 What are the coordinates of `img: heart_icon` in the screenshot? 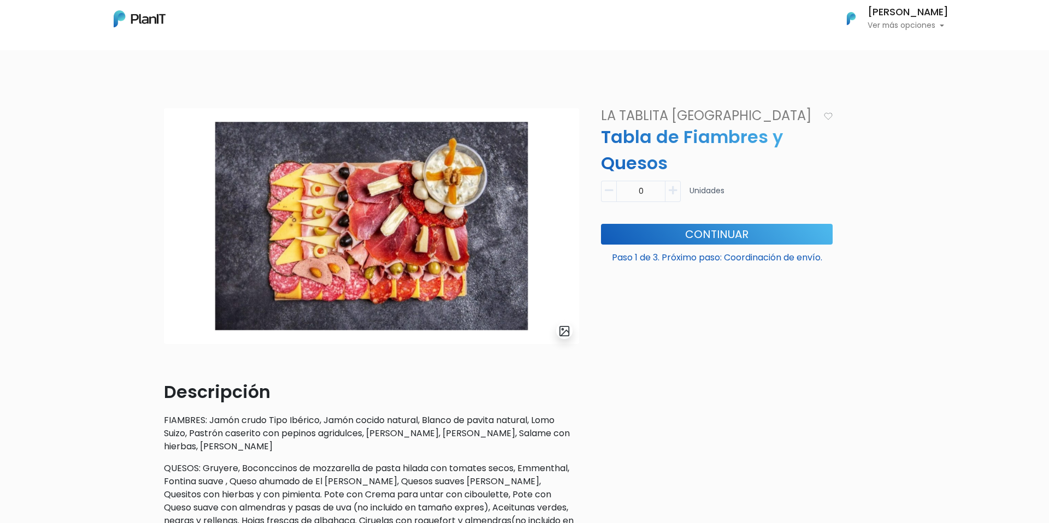 It's located at (828, 116).